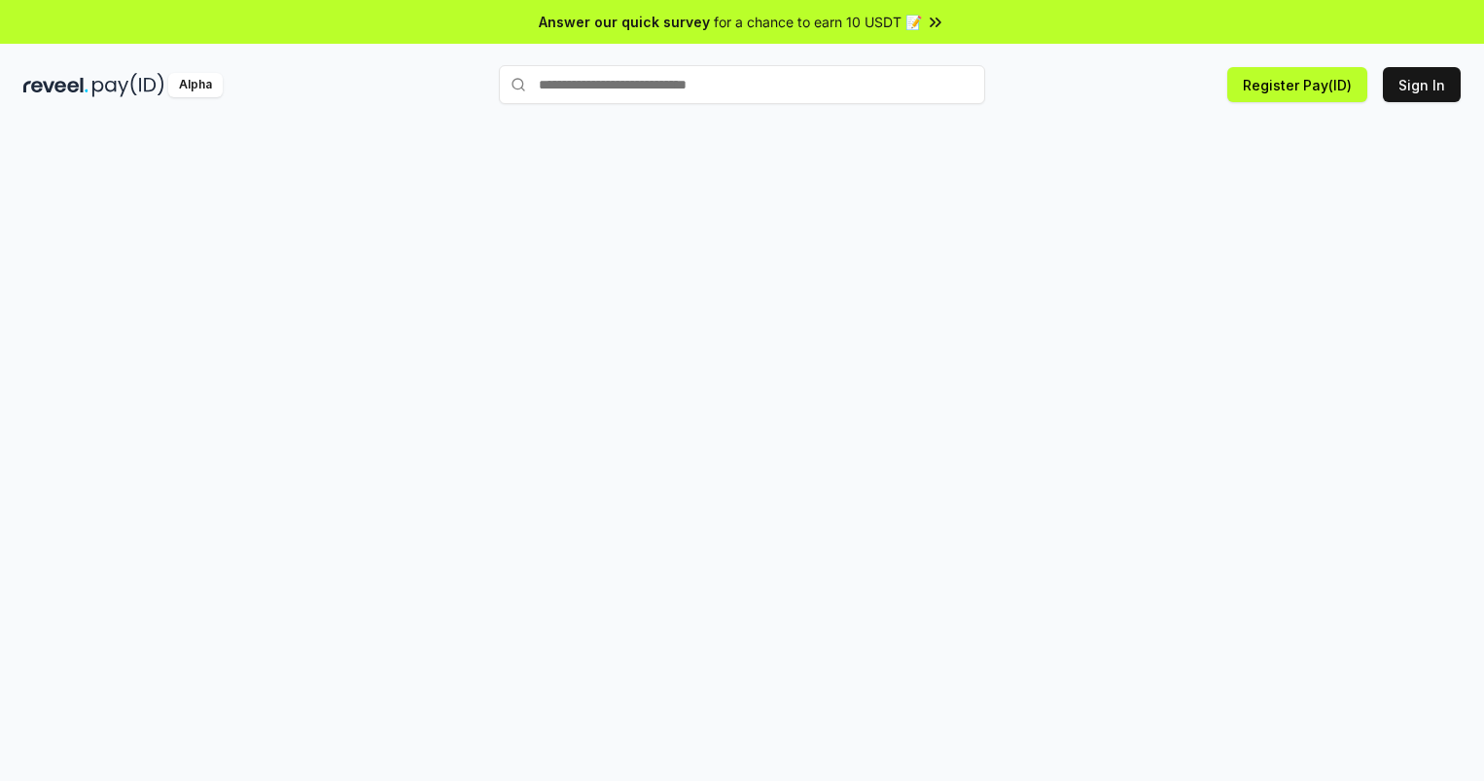  I want to click on div: Alpha, so click(195, 85).